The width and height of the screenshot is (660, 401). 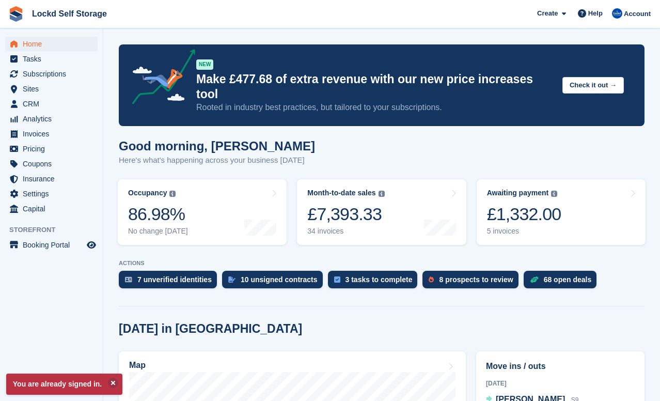 I want to click on span: Booking Portal, so click(x=54, y=245).